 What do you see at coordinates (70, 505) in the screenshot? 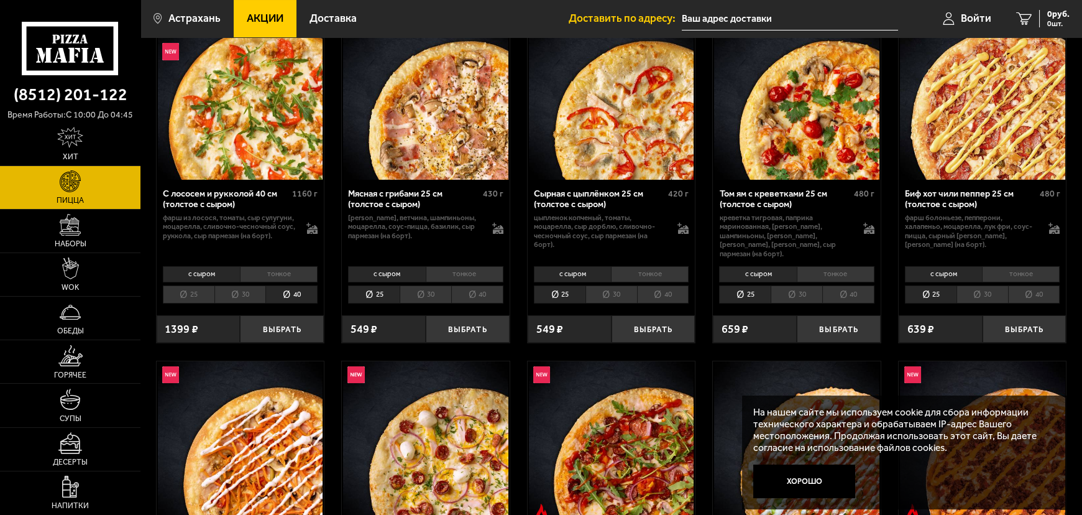
I see `span: Напитки` at bounding box center [70, 505].